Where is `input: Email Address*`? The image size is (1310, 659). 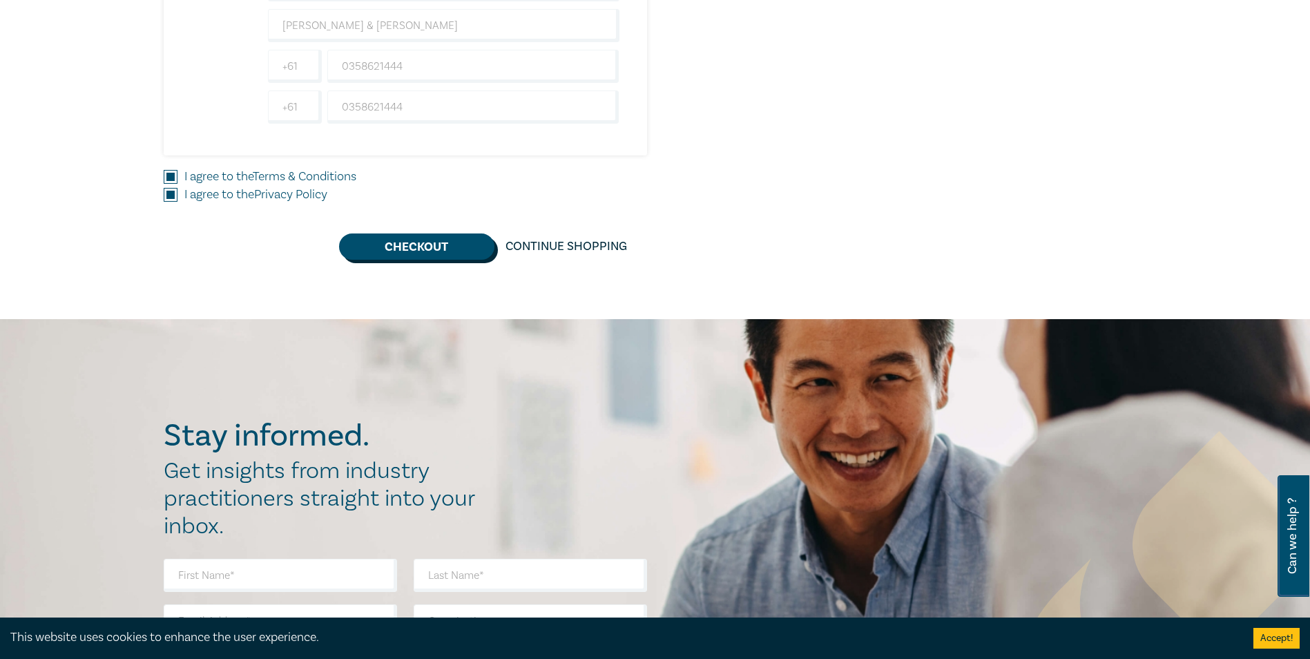 input: Email Address* is located at coordinates (280, 621).